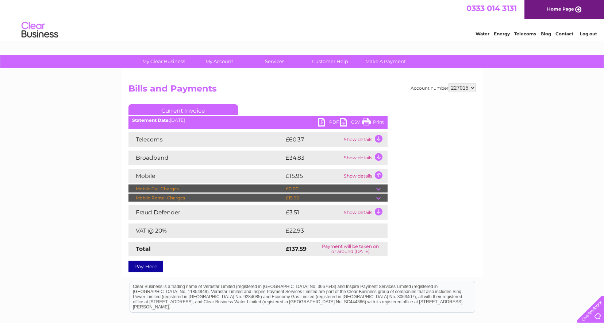 This screenshot has height=323, width=604. Describe the element at coordinates (206, 198) in the screenshot. I see `td: Mobile Rental Charges` at that location.